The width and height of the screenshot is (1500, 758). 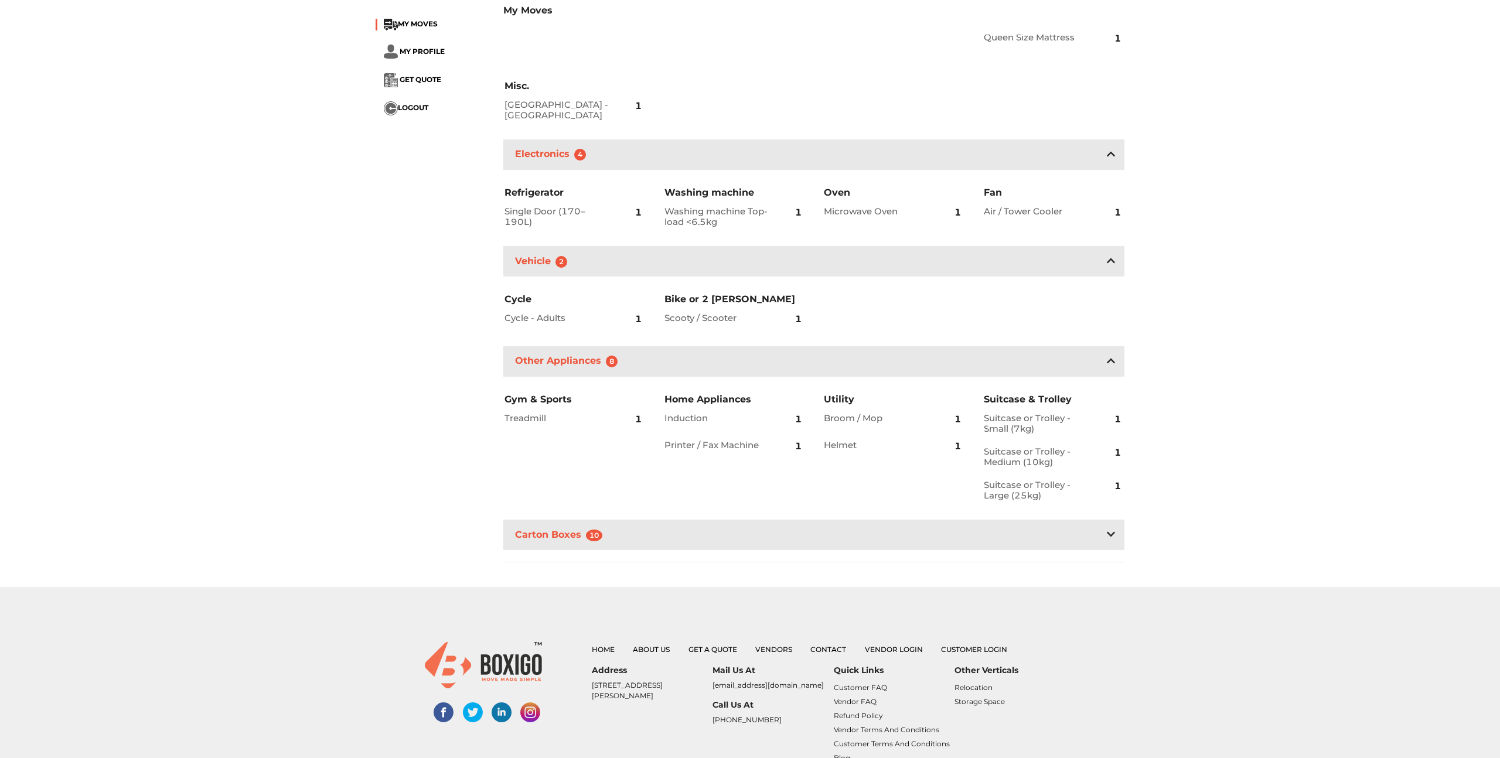 What do you see at coordinates (652, 670) in the screenshot?
I see `h6: Address` at bounding box center [652, 670].